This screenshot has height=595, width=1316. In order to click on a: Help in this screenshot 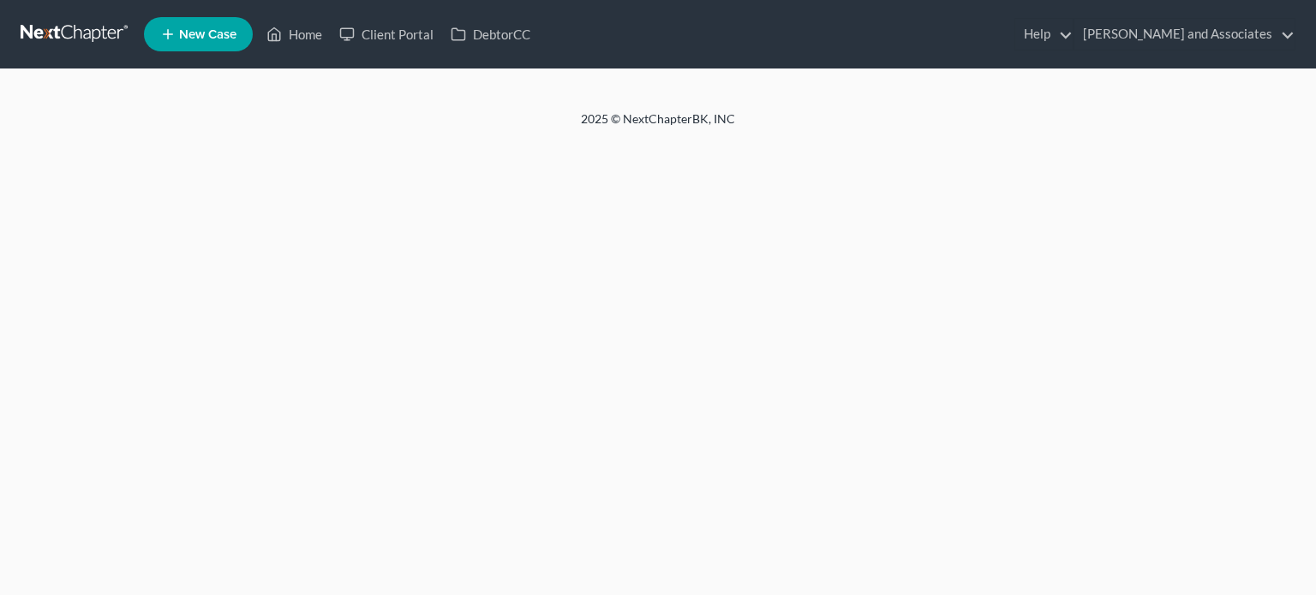, I will do `click(1043, 34)`.